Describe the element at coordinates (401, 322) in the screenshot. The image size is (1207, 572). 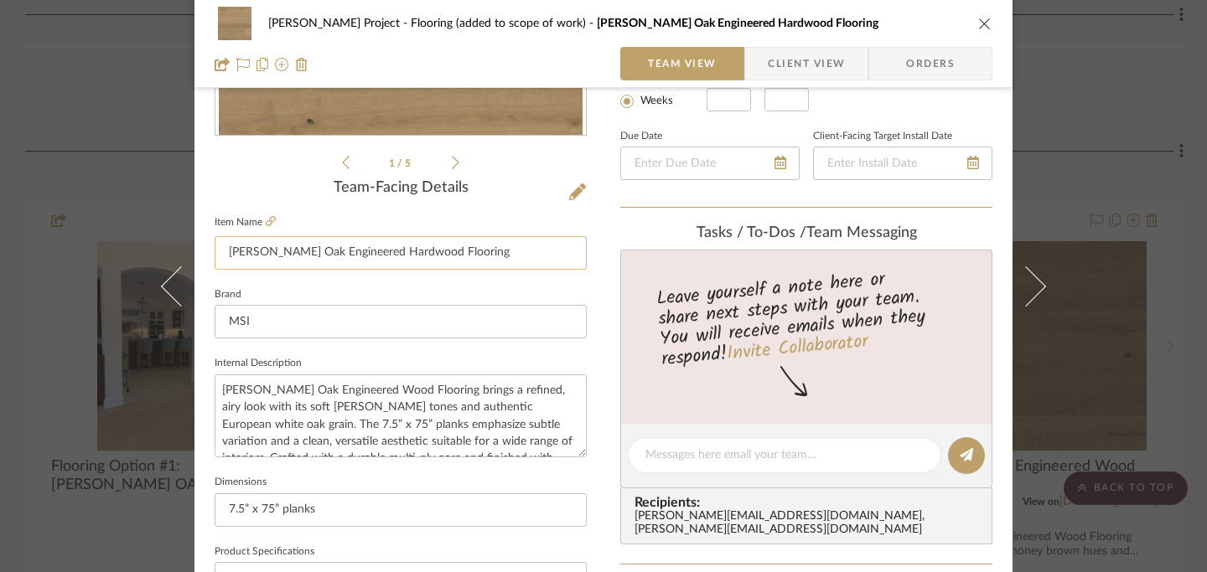
I see `input: Enter Brand` at that location.